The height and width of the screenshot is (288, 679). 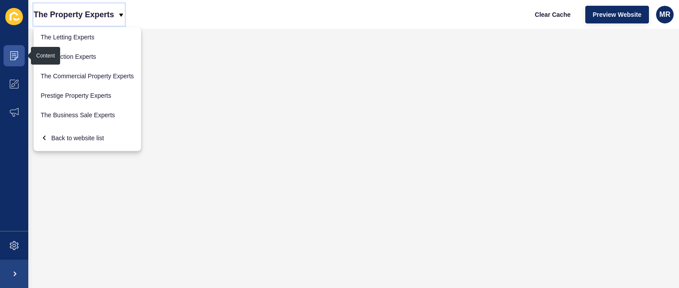 What do you see at coordinates (617, 15) in the screenshot?
I see `span: Preview Website` at bounding box center [617, 15].